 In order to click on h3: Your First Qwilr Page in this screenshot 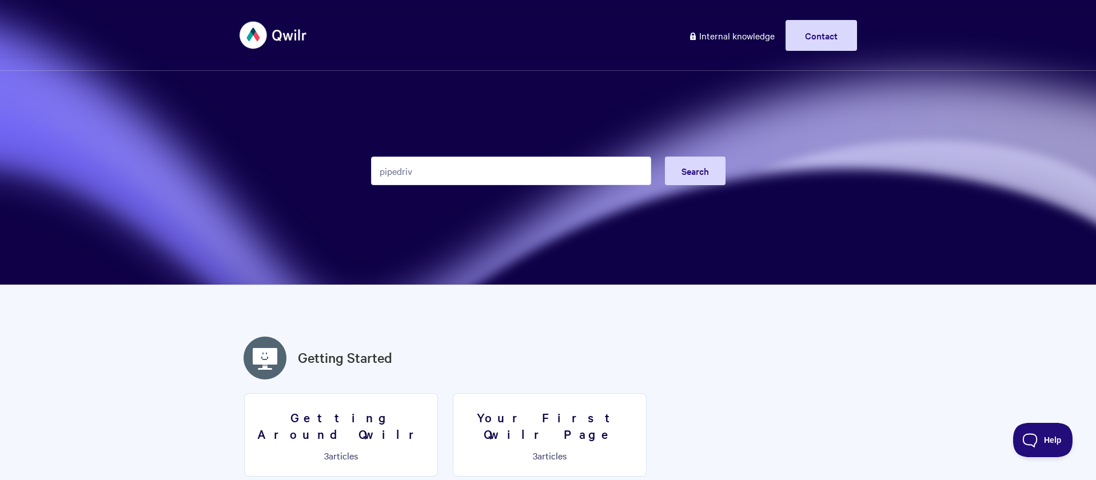, I will do `click(549, 425)`.